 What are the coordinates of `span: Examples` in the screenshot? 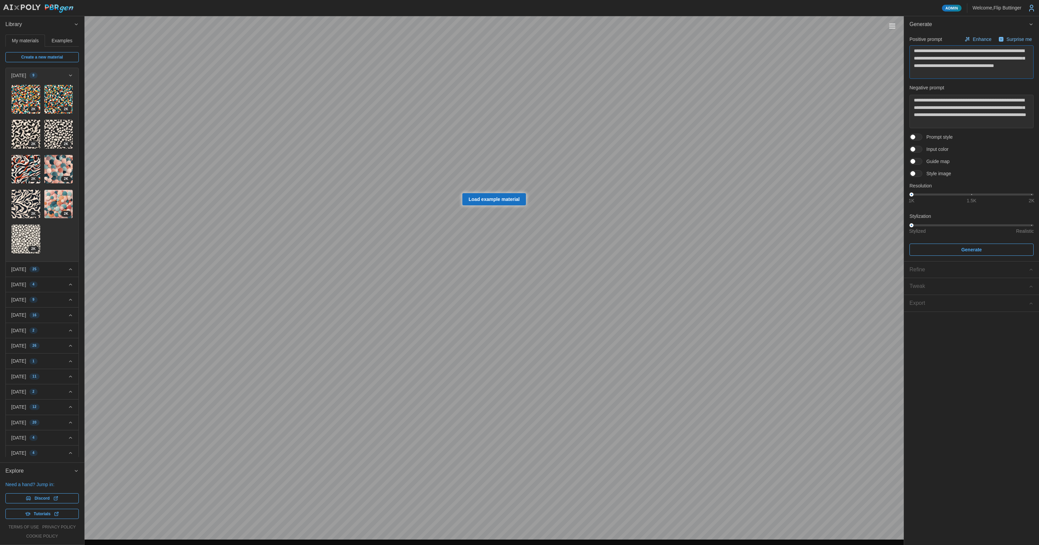 It's located at (62, 41).